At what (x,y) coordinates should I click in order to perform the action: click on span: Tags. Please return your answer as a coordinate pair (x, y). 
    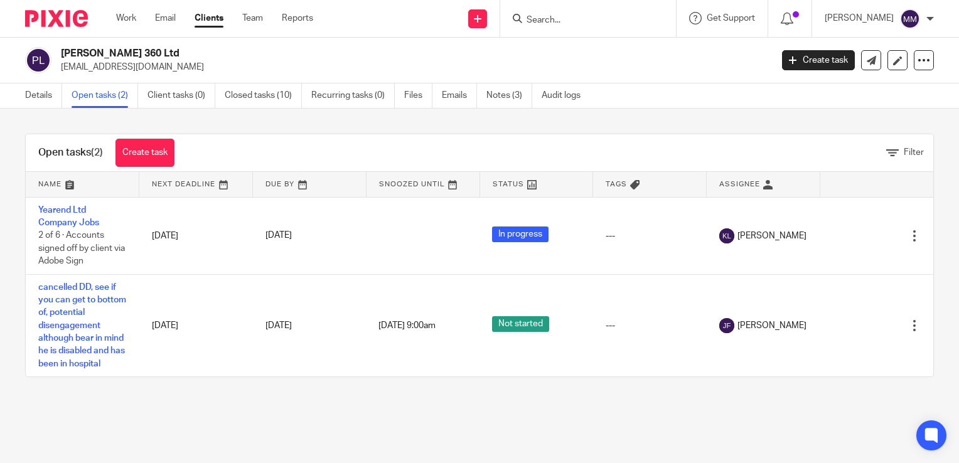
    Looking at the image, I should click on (617, 184).